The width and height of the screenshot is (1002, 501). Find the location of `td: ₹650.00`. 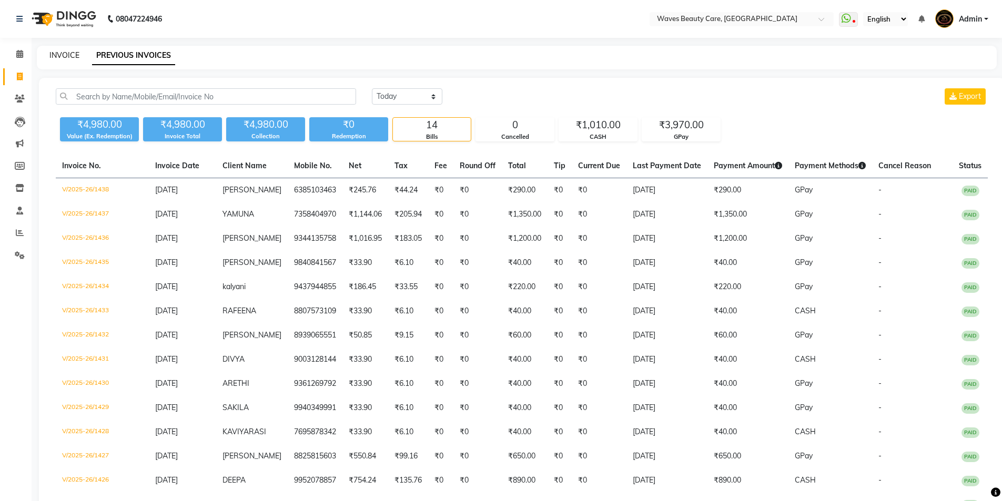

td: ₹650.00 is located at coordinates (524, 457).